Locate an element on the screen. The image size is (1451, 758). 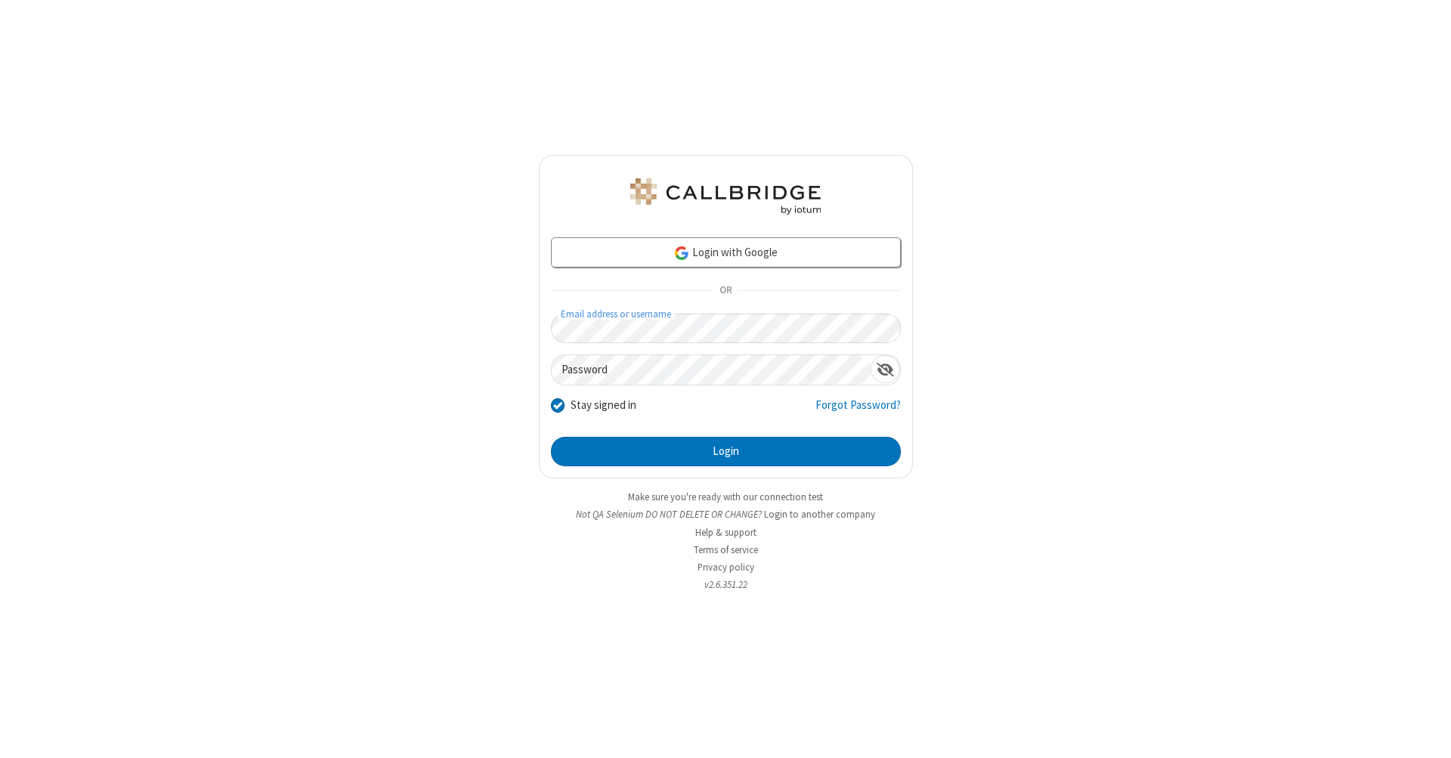
span: OR is located at coordinates (725, 291).